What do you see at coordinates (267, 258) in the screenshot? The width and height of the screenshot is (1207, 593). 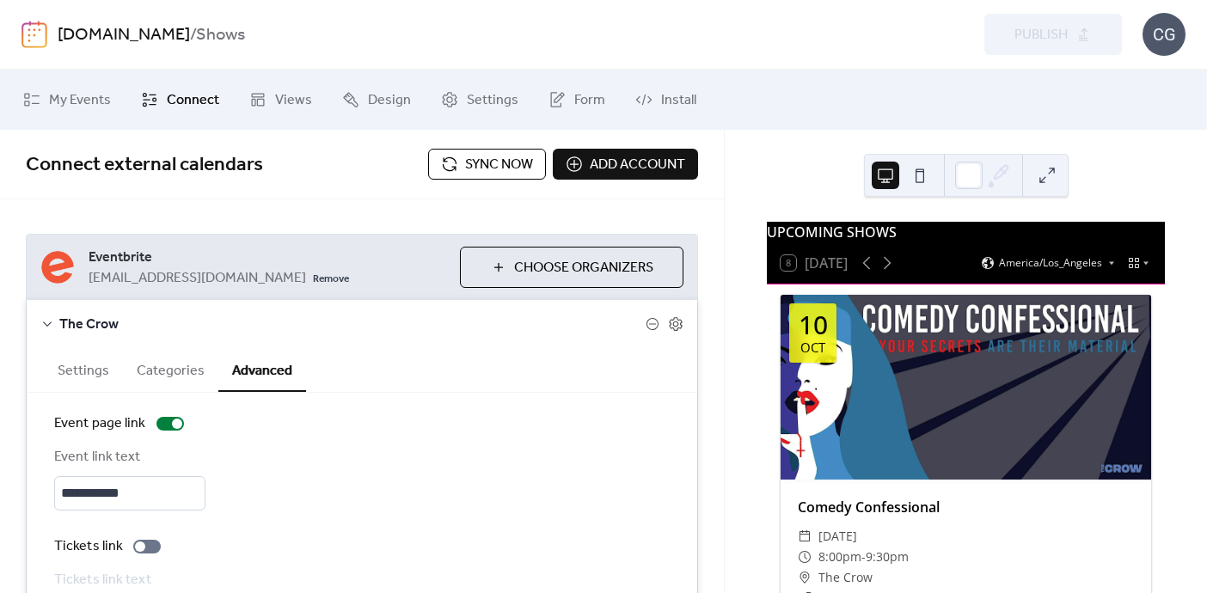 I see `span: Eventbrite` at bounding box center [267, 258].